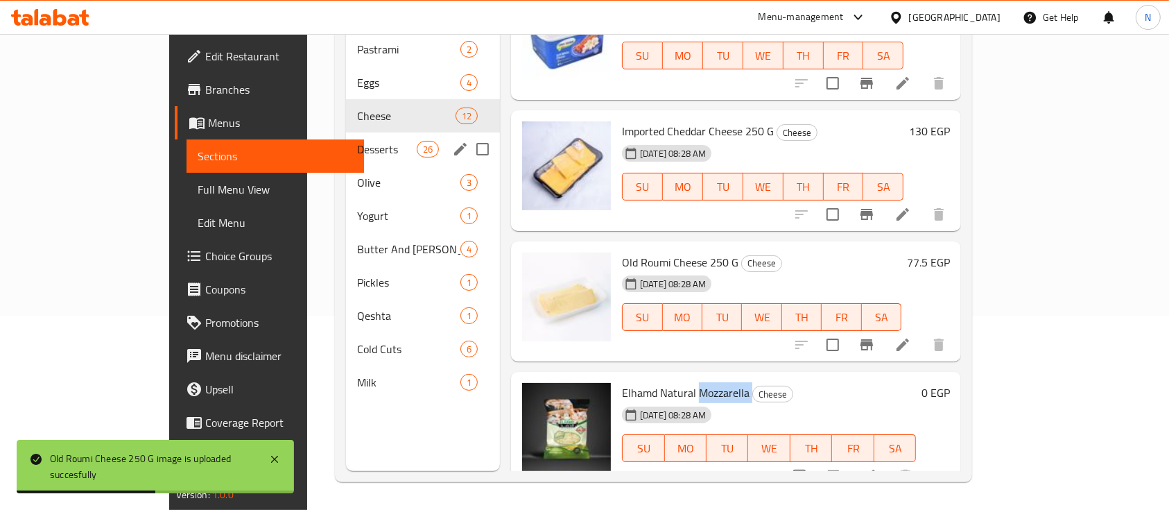 The width and height of the screenshot is (1169, 510). What do you see at coordinates (801, 17) in the screenshot?
I see `div: Menu-management` at bounding box center [801, 17].